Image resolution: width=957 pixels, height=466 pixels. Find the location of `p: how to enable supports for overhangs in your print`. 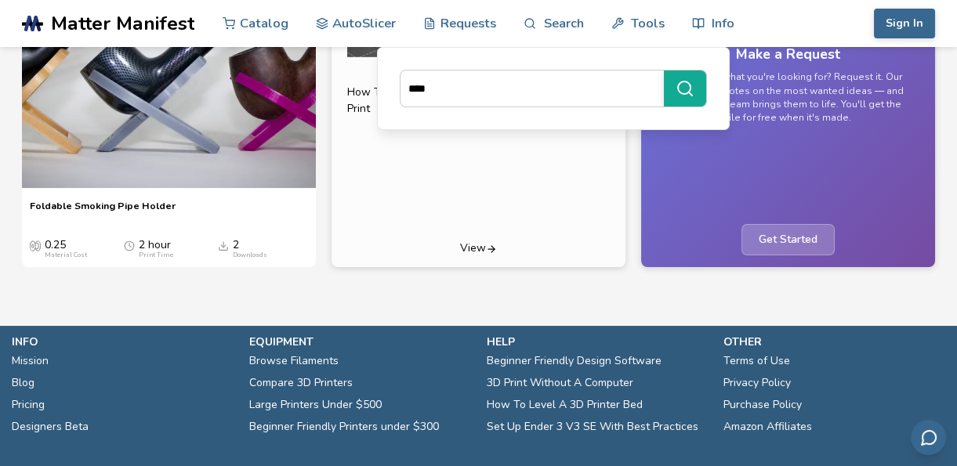

p: how to enable supports for overhangs in your print is located at coordinates (478, 100).